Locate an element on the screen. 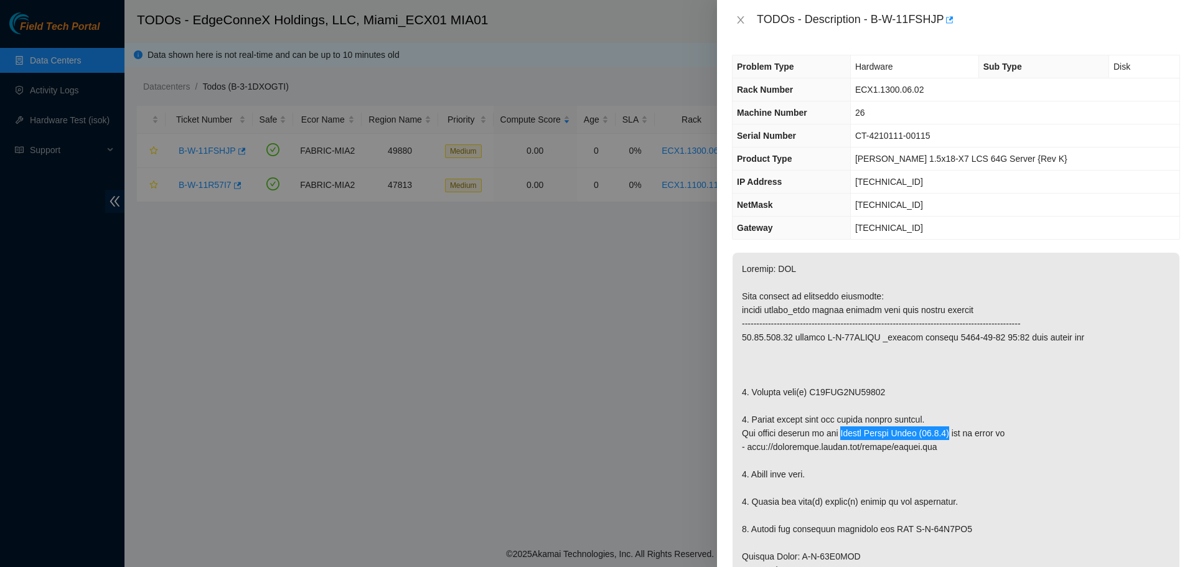 The height and width of the screenshot is (567, 1195). button: Close is located at coordinates (741, 20).